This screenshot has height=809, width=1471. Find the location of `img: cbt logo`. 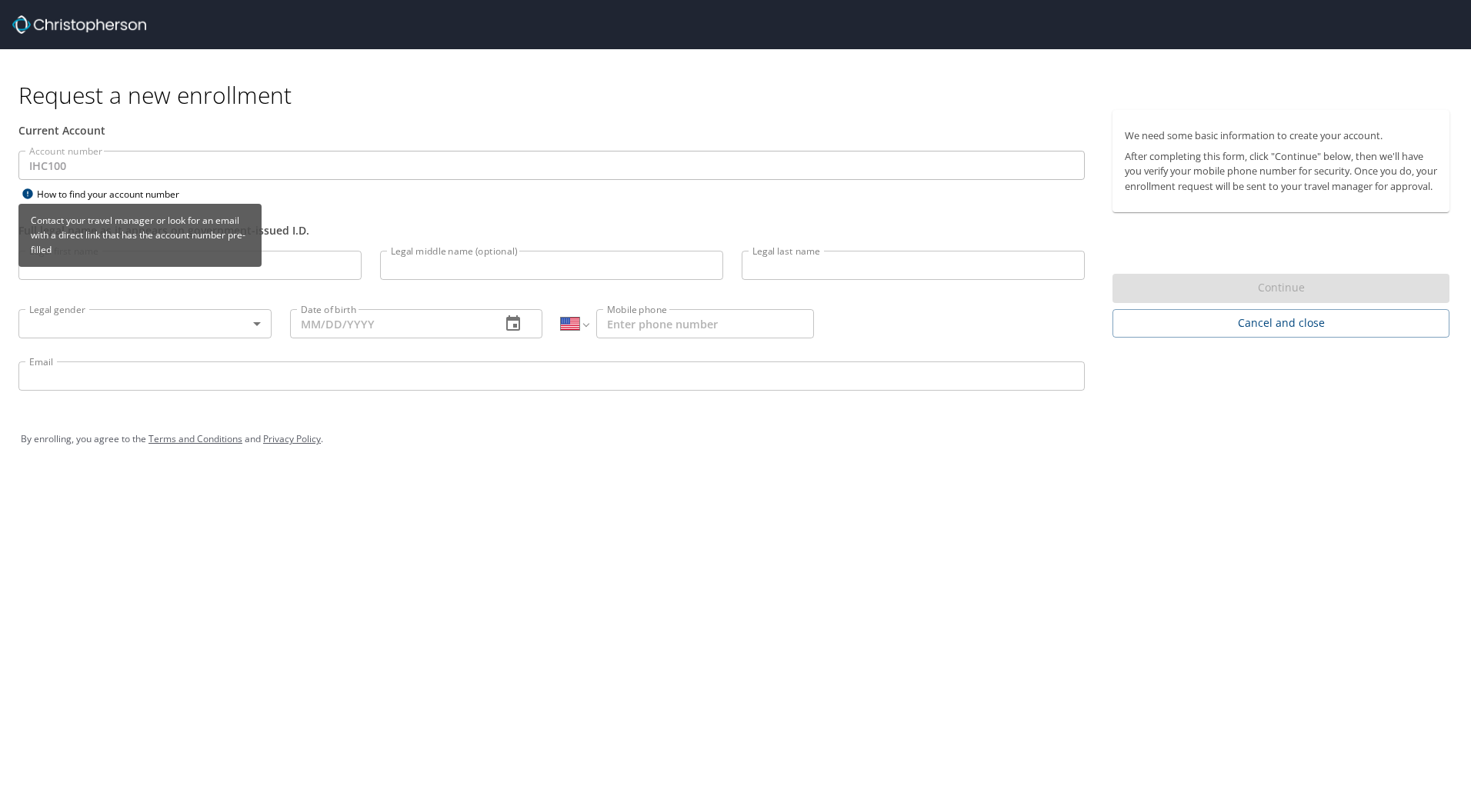

img: cbt logo is located at coordinates (79, 25).